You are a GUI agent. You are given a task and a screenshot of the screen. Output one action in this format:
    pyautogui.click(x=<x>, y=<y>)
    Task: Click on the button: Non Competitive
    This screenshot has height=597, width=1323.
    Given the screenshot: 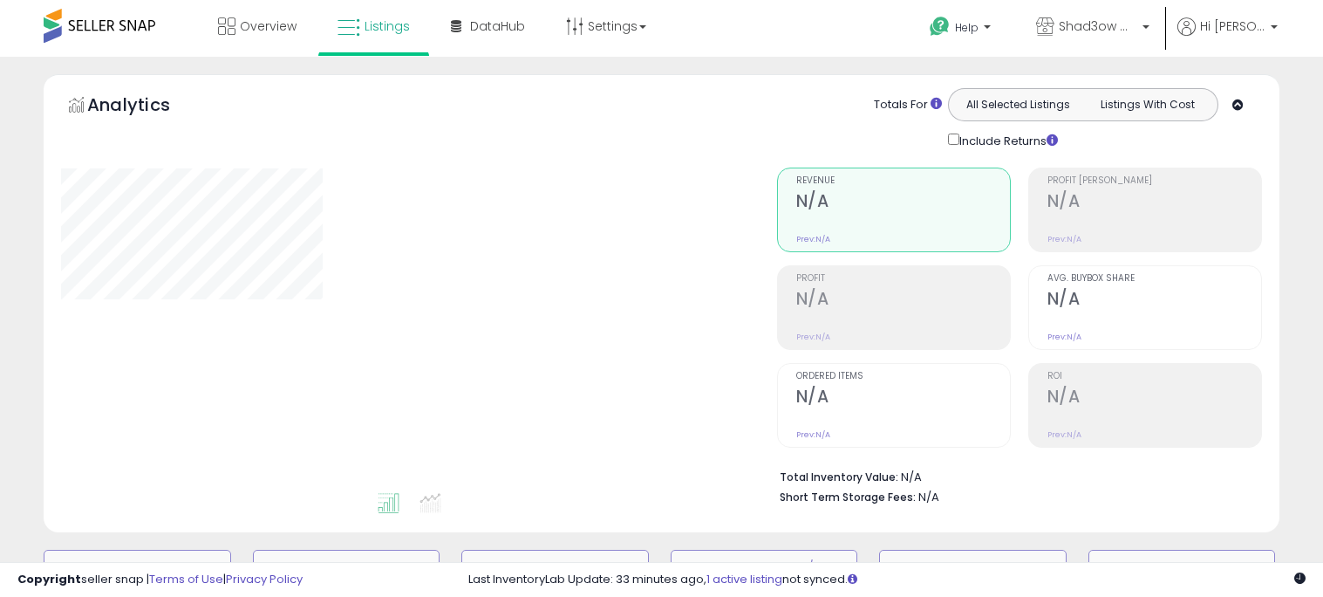 What is the action you would take?
    pyautogui.click(x=972, y=567)
    